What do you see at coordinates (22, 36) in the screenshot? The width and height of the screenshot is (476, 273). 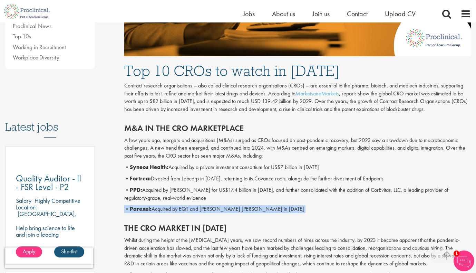 I see `a: Top 10s` at bounding box center [22, 36].